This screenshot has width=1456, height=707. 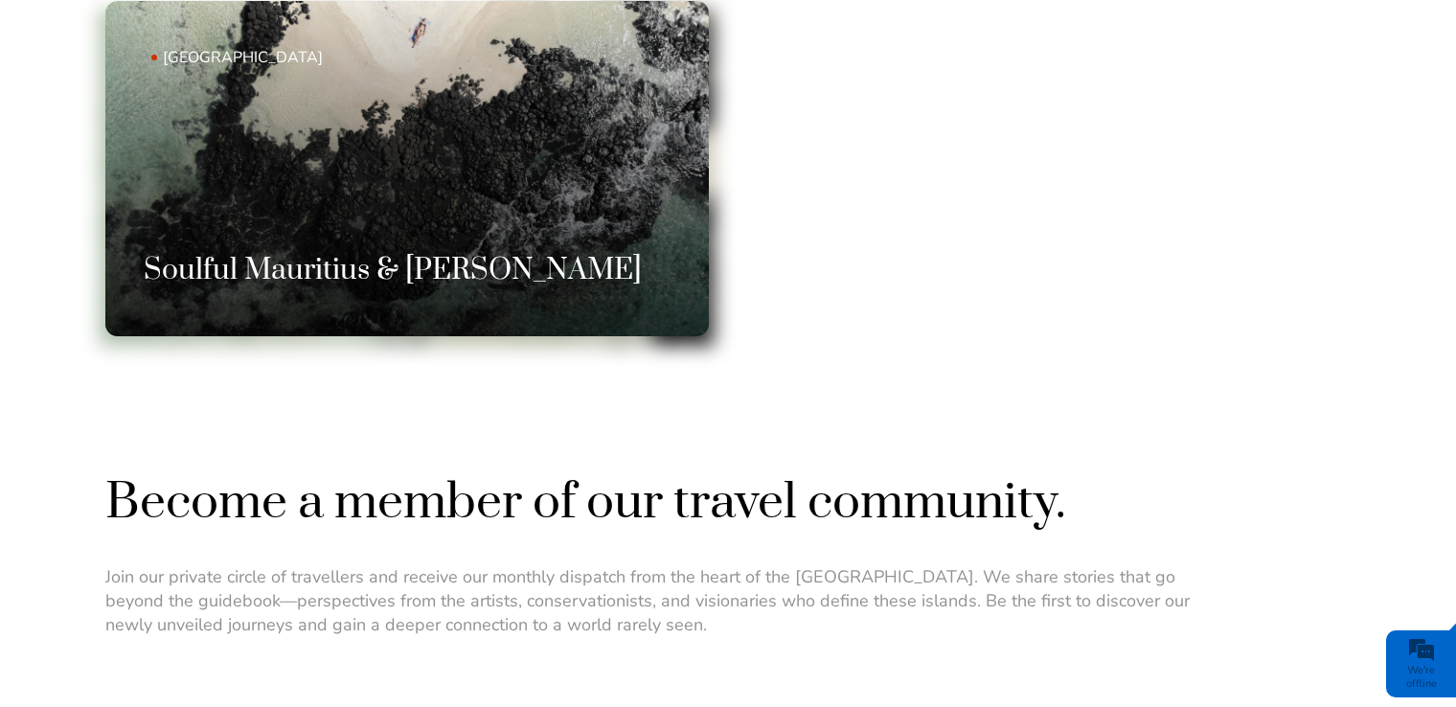 What do you see at coordinates (656, 601) in the screenshot?
I see `p: Join our private circle of travellers and receive our monthly dispatch from the heart of the [GEO...` at bounding box center [656, 601].